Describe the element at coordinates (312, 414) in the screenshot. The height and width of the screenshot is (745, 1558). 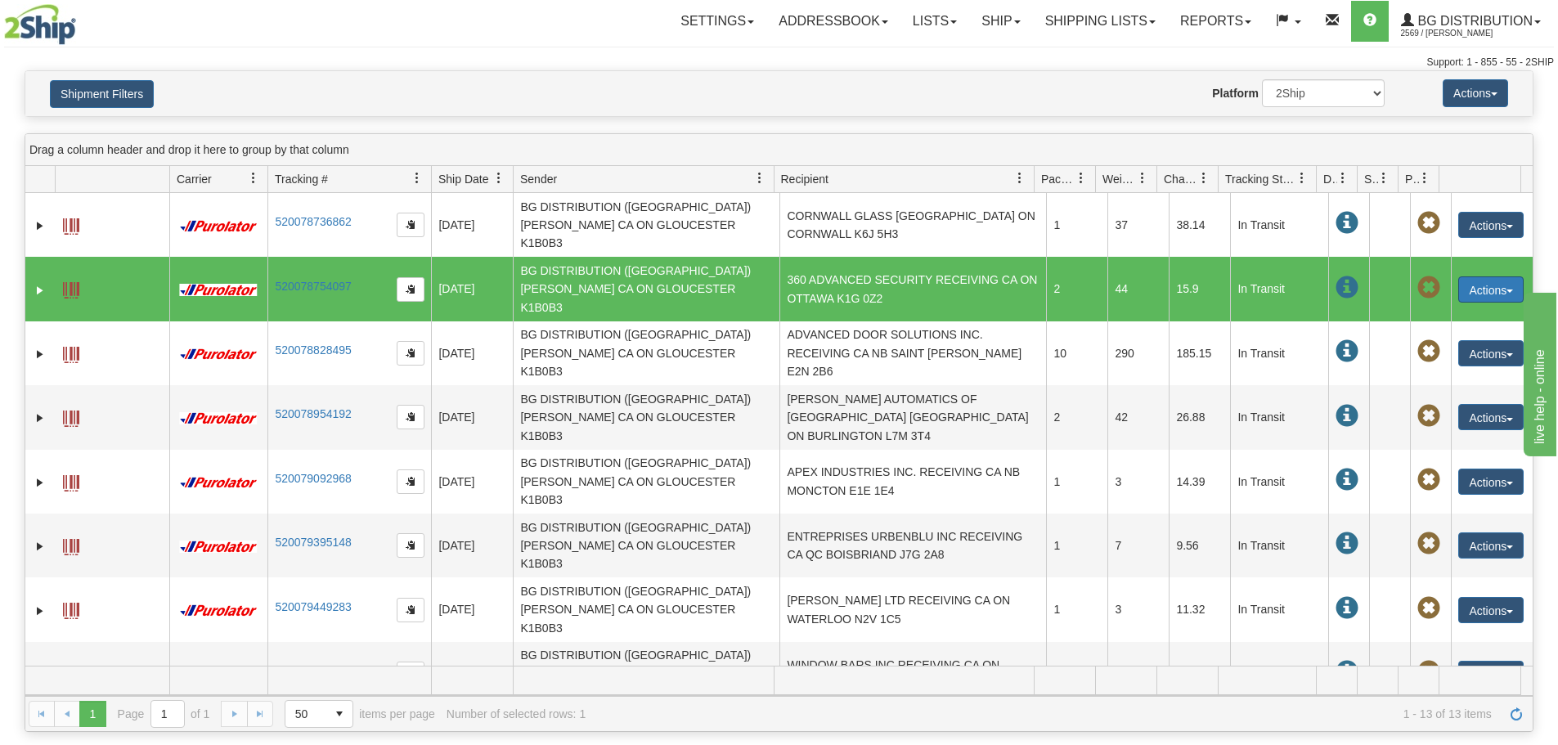
I see `a: 520078954192` at that location.